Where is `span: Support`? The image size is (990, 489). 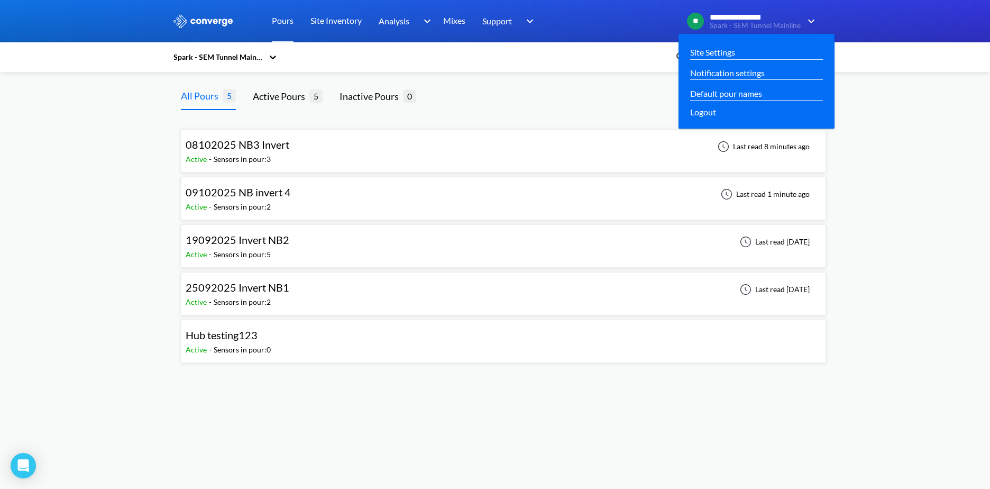 span: Support is located at coordinates (497, 21).